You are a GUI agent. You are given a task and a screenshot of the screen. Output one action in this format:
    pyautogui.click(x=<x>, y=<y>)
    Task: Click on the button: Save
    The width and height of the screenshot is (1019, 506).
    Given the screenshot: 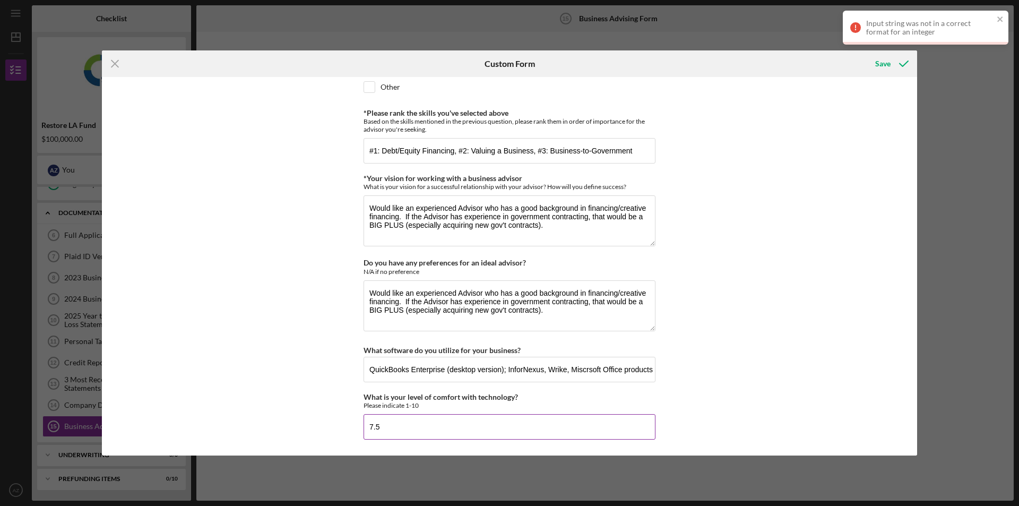 What is the action you would take?
    pyautogui.click(x=890, y=64)
    